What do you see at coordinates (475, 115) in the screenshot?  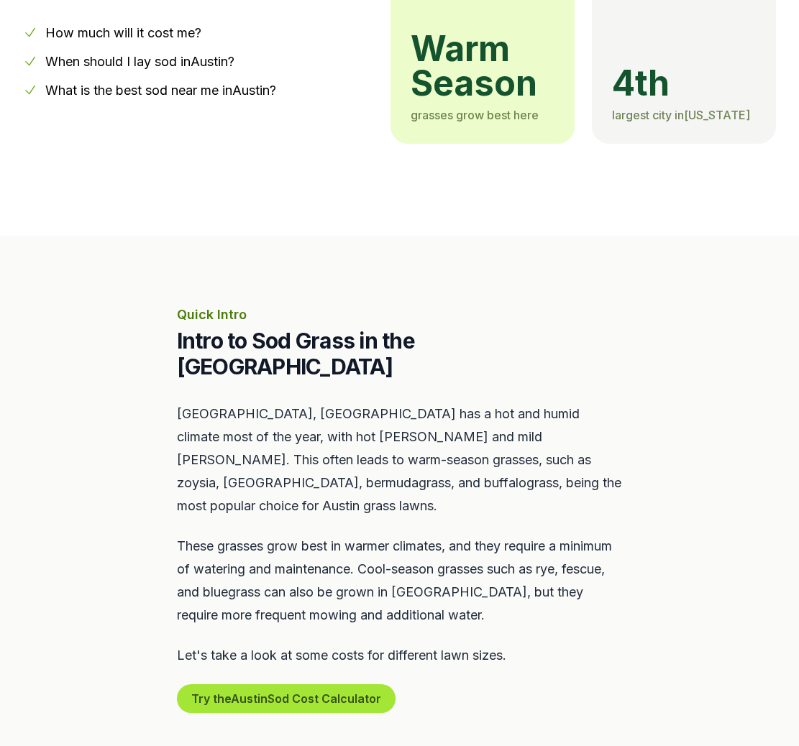 I see `span: grasses grow best here` at bounding box center [475, 115].